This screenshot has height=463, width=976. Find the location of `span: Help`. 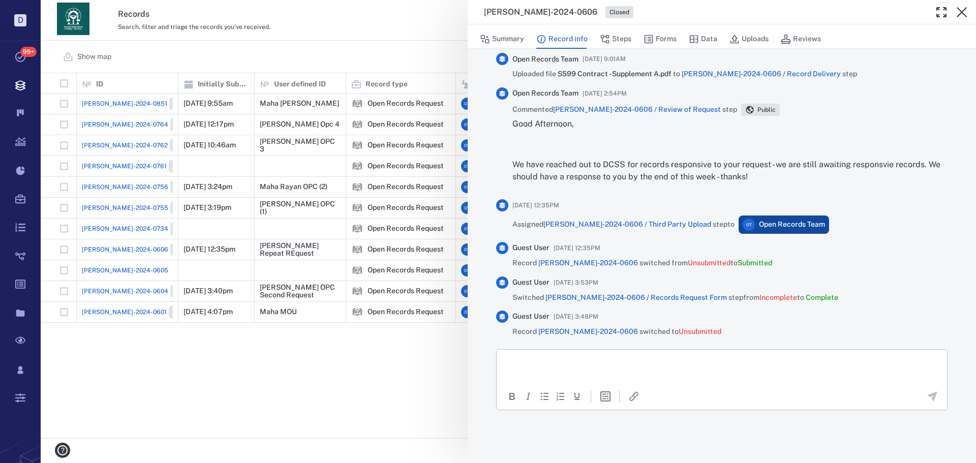

span: Help is located at coordinates (33, 12).